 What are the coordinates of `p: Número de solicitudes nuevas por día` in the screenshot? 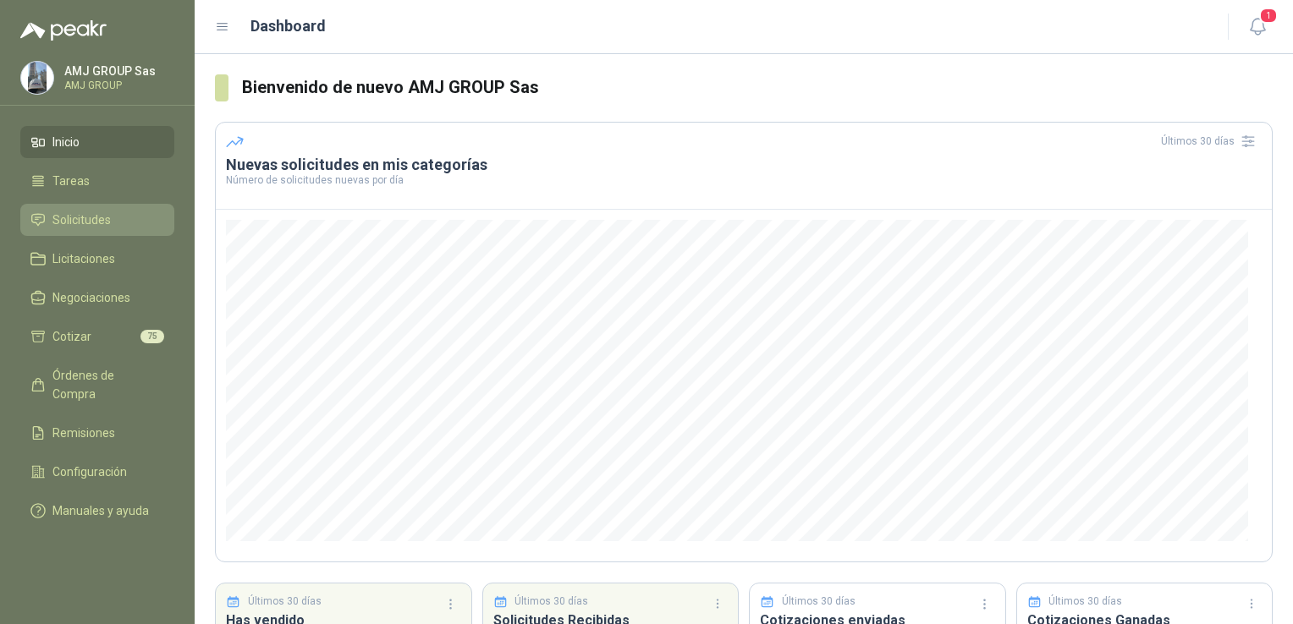 It's located at (744, 180).